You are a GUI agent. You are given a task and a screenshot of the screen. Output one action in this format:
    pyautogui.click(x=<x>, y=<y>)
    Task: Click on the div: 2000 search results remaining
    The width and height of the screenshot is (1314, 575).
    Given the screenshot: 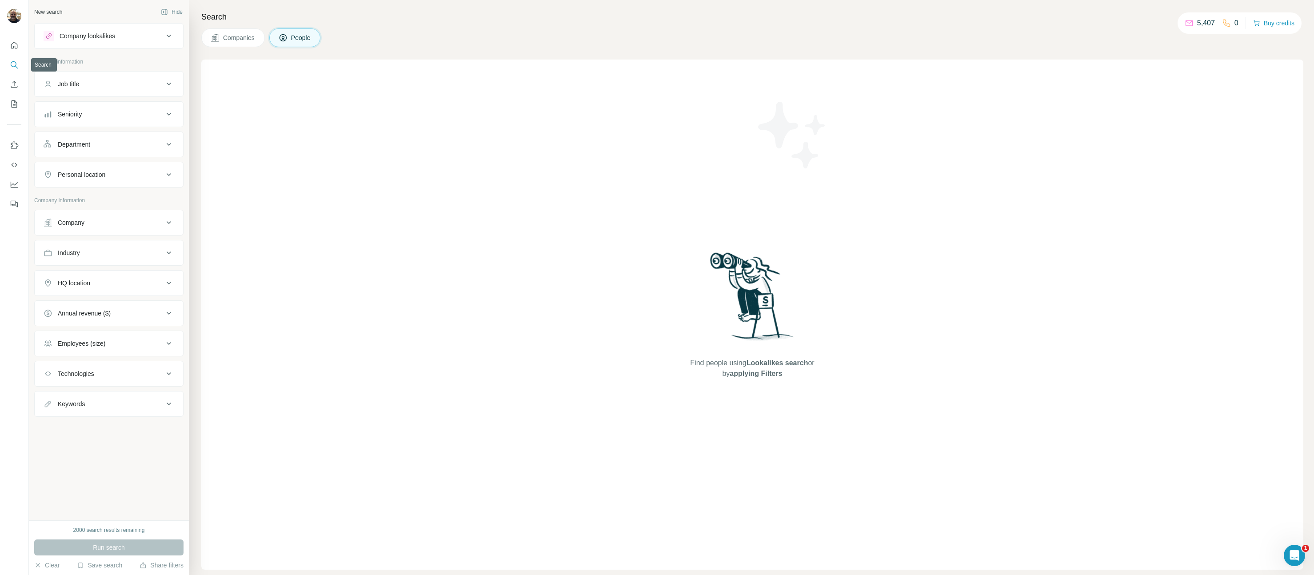 What is the action you would take?
    pyautogui.click(x=109, y=530)
    